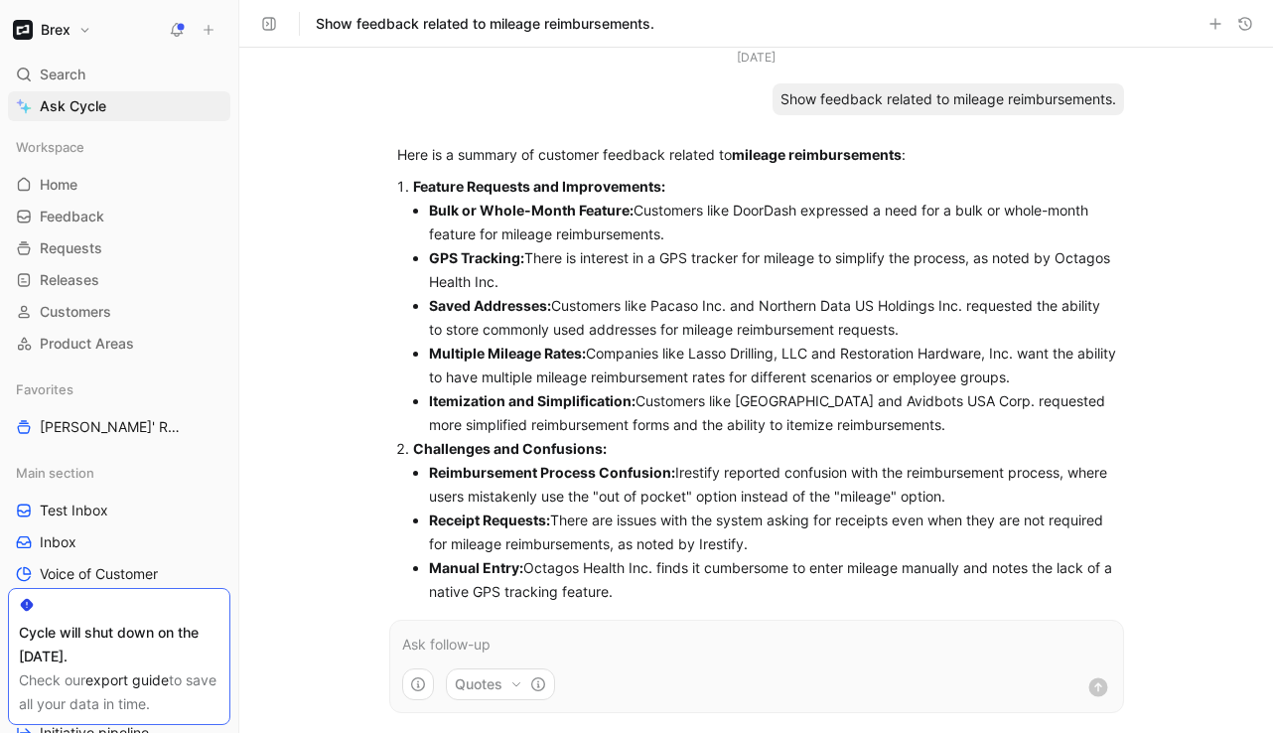 The height and width of the screenshot is (733, 1273). I want to click on strong: Itemization and Simplification:, so click(532, 400).